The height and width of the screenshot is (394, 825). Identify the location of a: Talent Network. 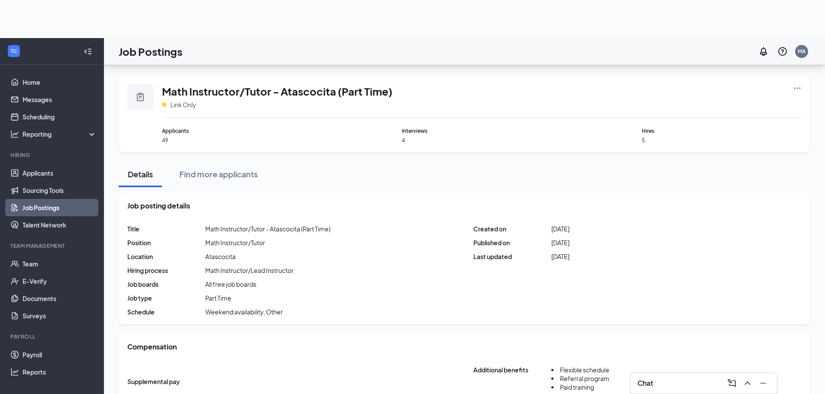
(59, 225).